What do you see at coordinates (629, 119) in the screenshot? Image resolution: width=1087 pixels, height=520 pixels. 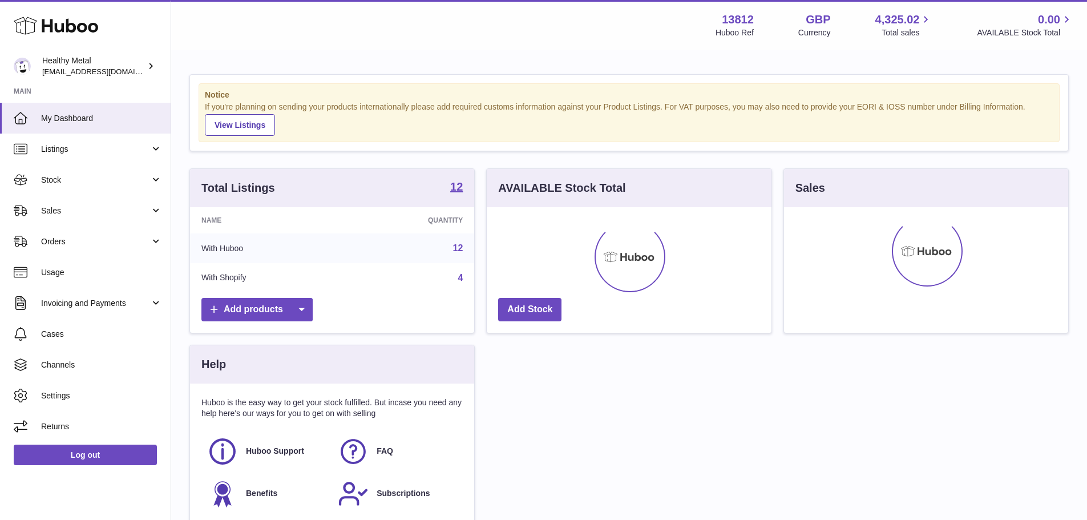 I see `div: If you're planning on sending your products internationally please add required customs informati...` at bounding box center [629, 119].